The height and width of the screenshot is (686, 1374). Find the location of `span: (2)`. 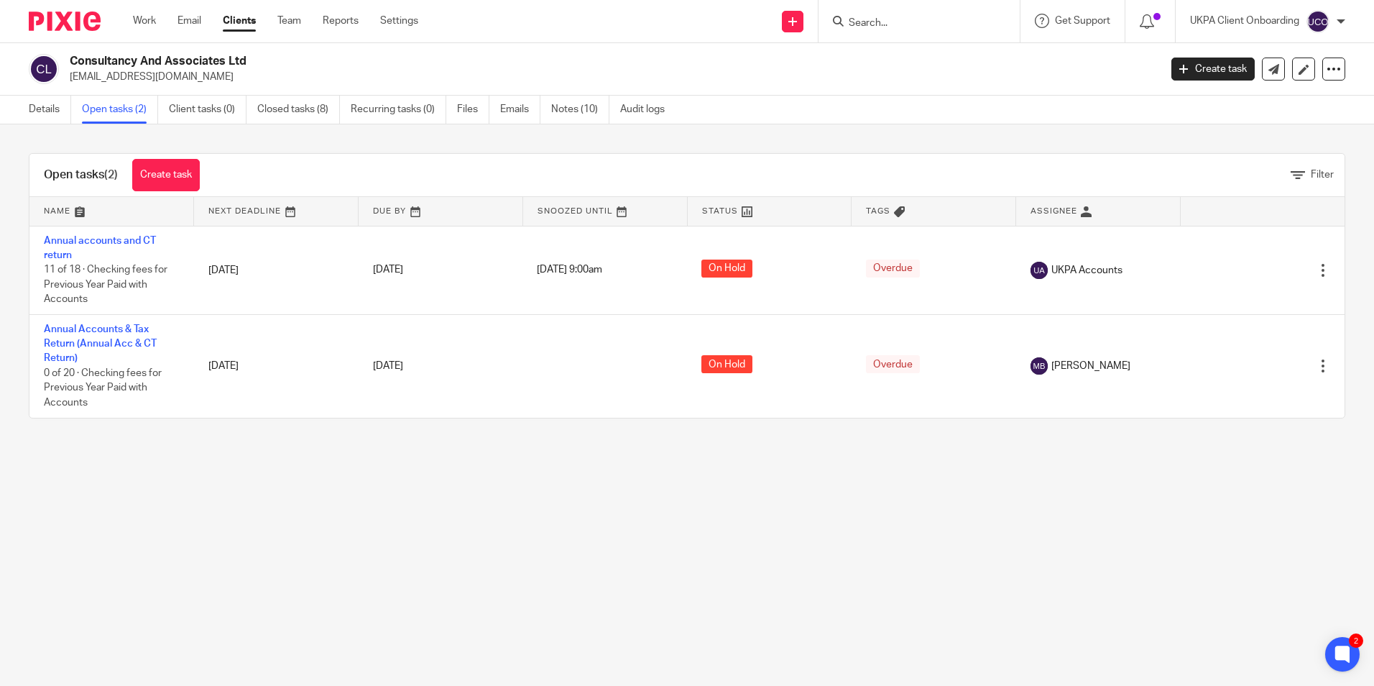

span: (2) is located at coordinates (111, 175).